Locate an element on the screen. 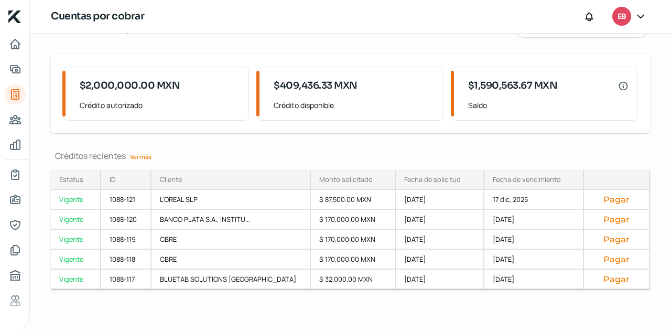  div: 1088-118 is located at coordinates (126, 259).